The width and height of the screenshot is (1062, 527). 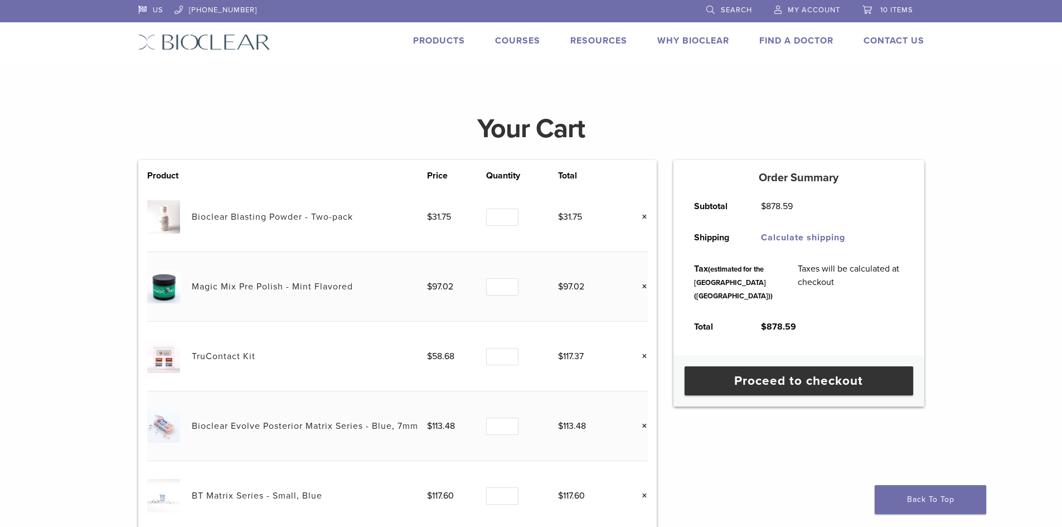 I want to click on h1: Your Cart, so click(x=531, y=129).